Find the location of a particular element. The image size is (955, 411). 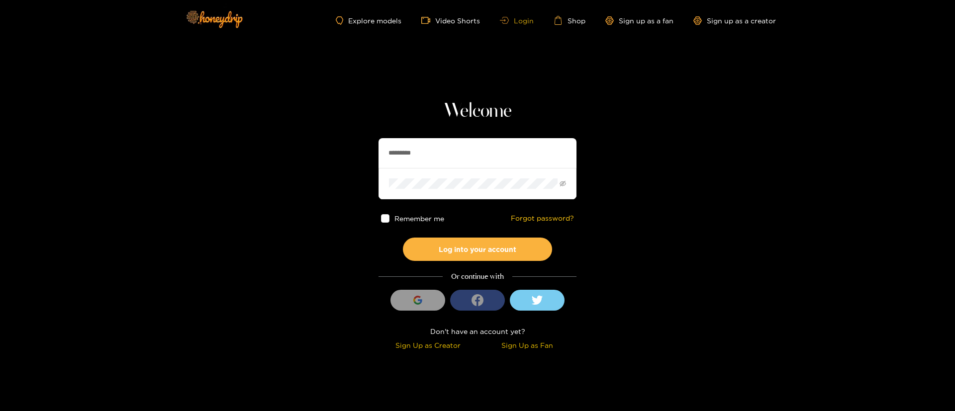

a: Video Shorts is located at coordinates (451, 20).